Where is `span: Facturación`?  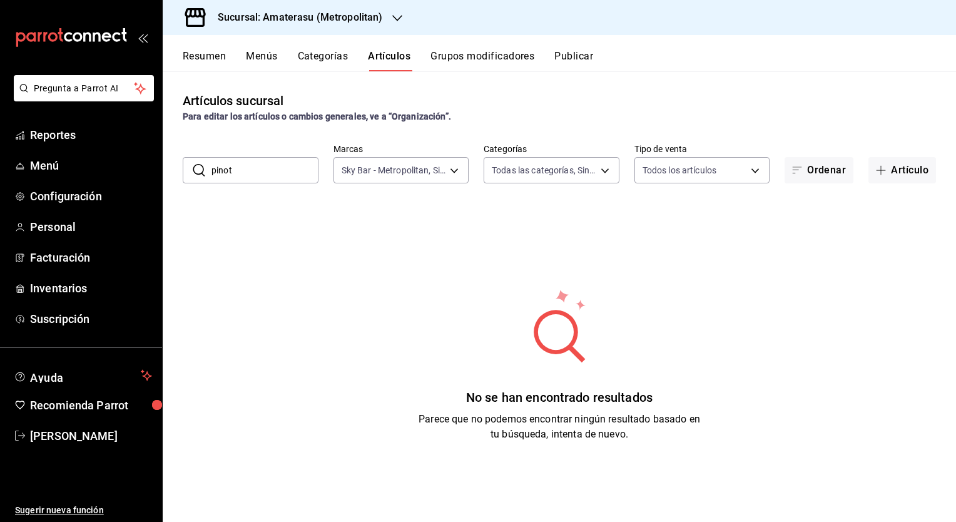
span: Facturación is located at coordinates (91, 257).